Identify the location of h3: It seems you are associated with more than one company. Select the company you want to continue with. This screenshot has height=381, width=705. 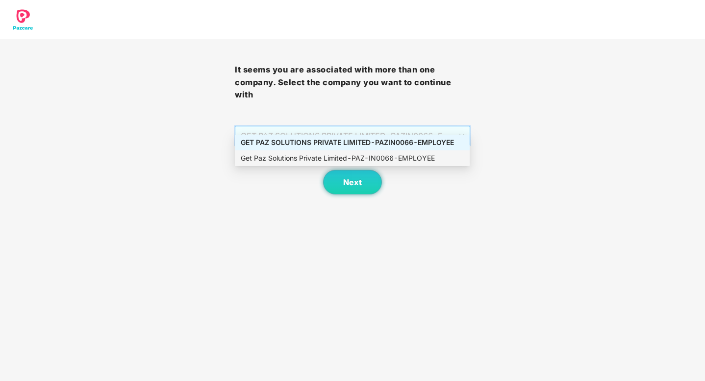
(352, 82).